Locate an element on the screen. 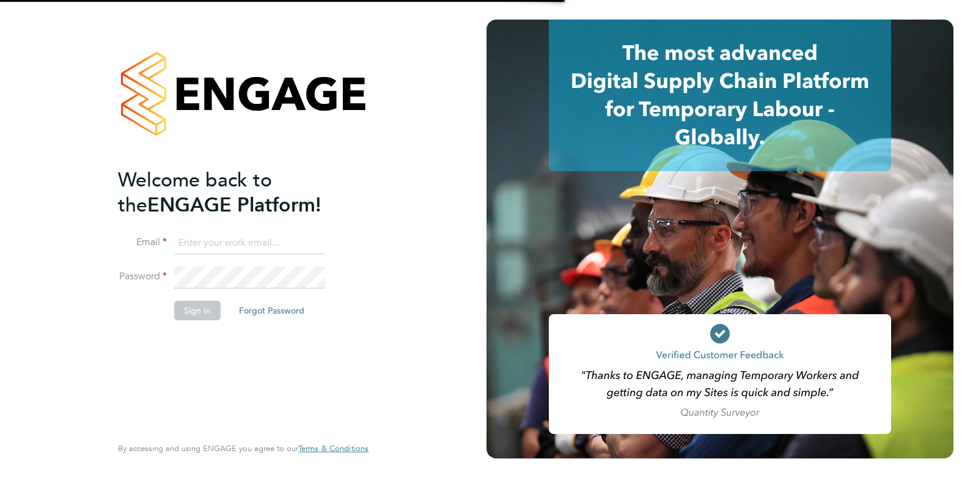 The width and height of the screenshot is (973, 478). button: Forgot Password is located at coordinates (271, 311).